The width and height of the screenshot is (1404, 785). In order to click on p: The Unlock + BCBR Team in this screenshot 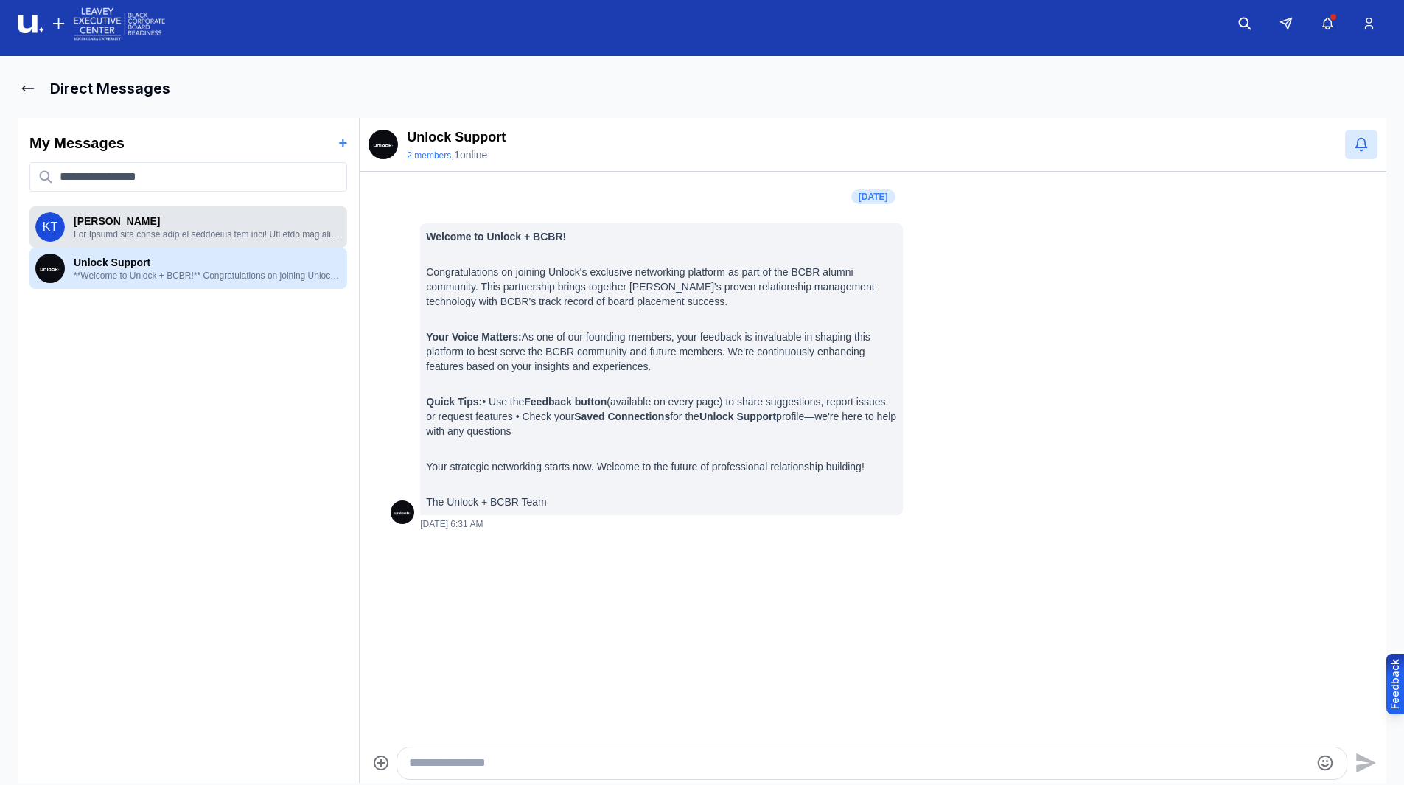, I will do `click(661, 502)`.